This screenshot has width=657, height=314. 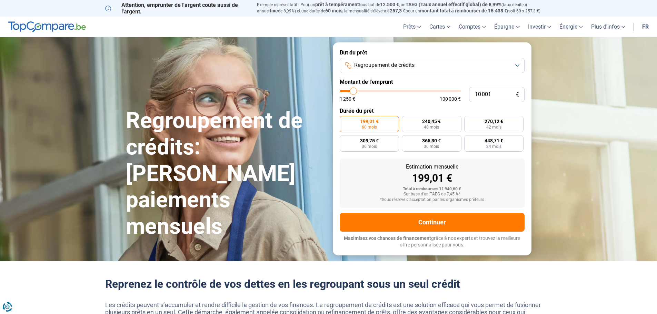 What do you see at coordinates (389, 4) in the screenshot?
I see `span: 12.500 €` at bounding box center [389, 4].